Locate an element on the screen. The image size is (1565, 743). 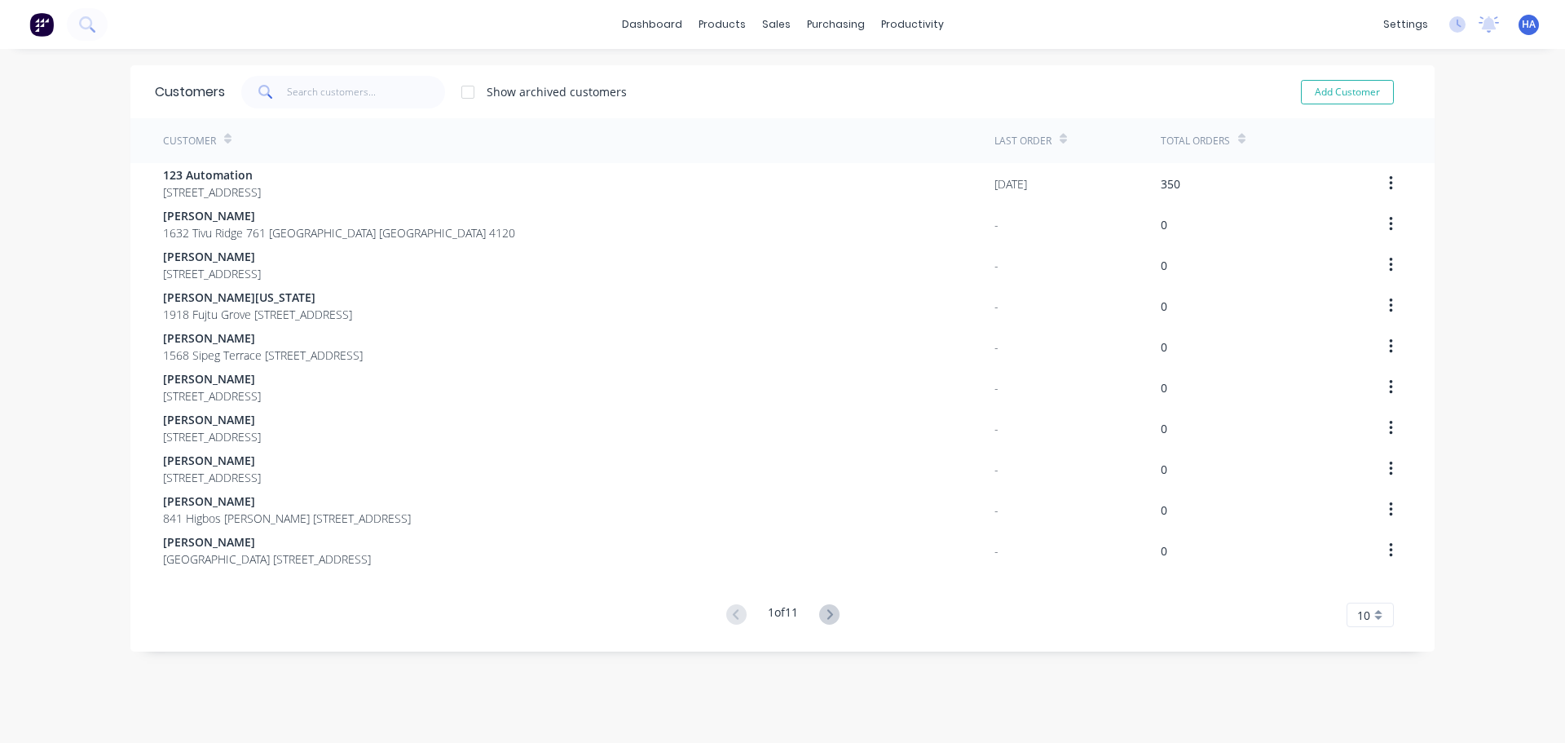
div: Customers is located at coordinates (190, 92).